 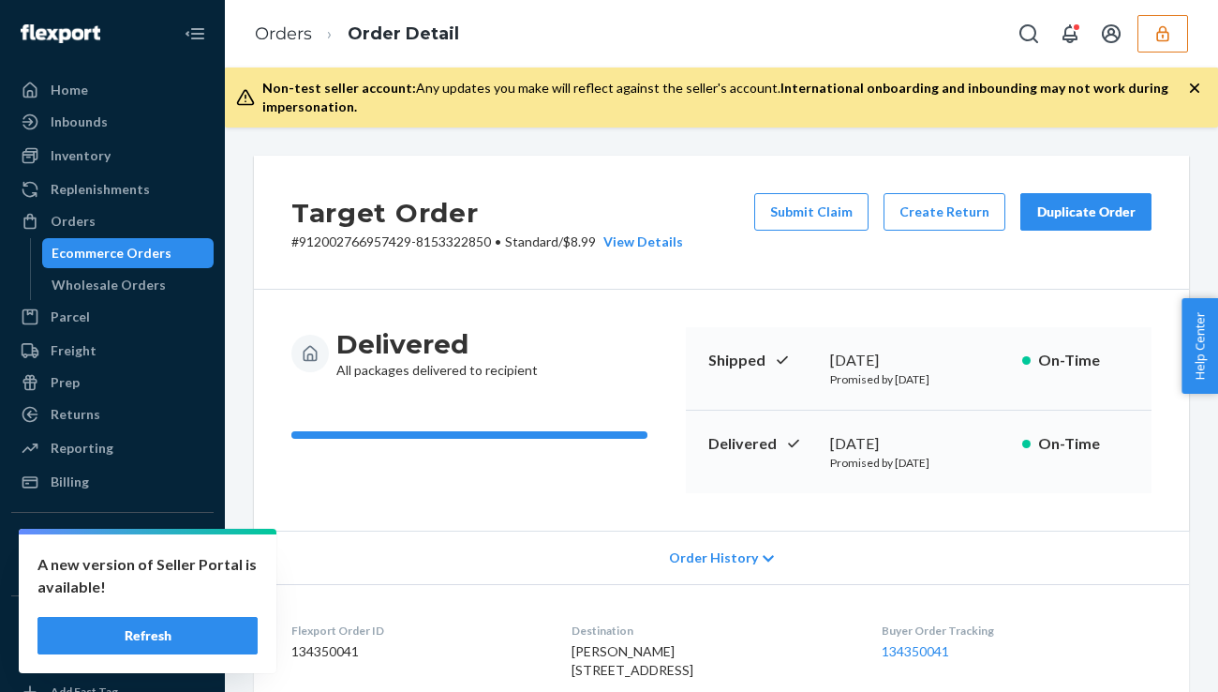 I want to click on a: Replenishments, so click(x=112, y=189).